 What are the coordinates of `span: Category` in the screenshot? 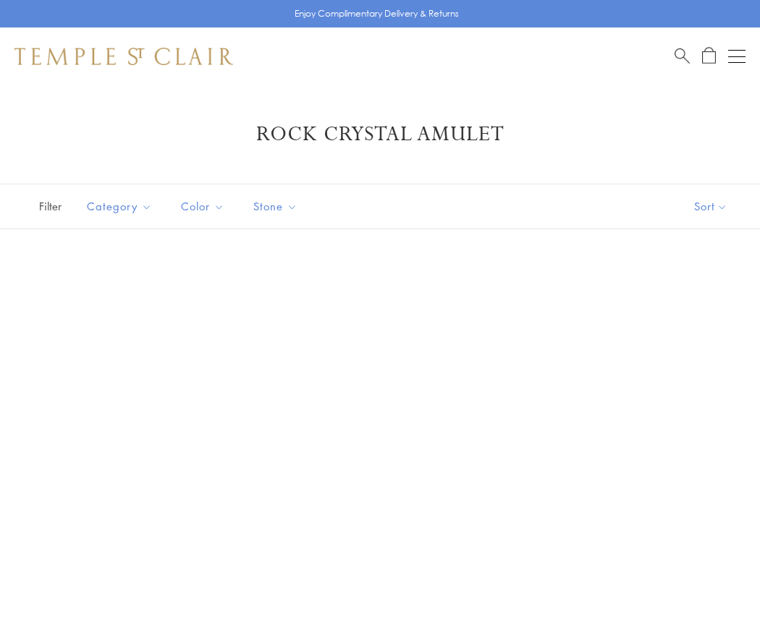 It's located at (121, 206).